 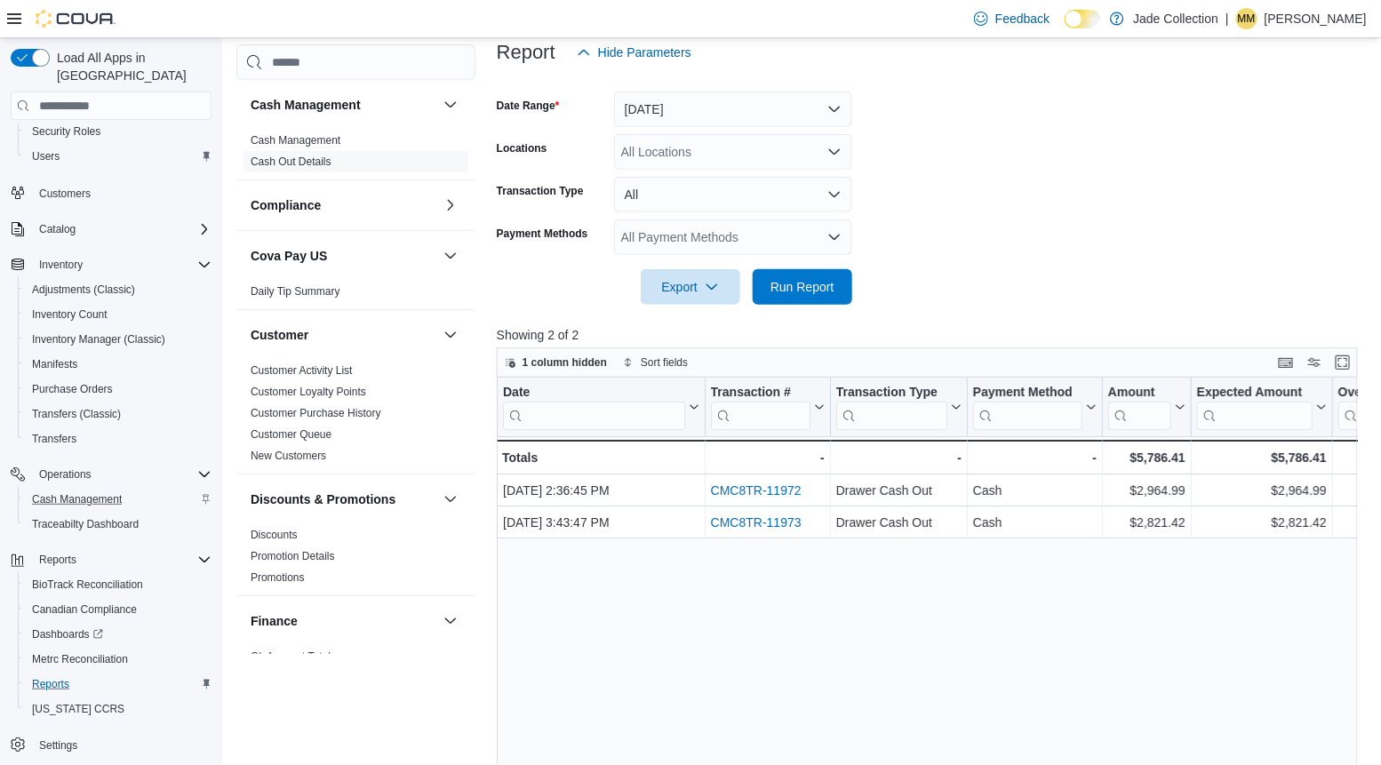 What do you see at coordinates (72, 389) in the screenshot?
I see `span: Purchase Orders` at bounding box center [72, 389].